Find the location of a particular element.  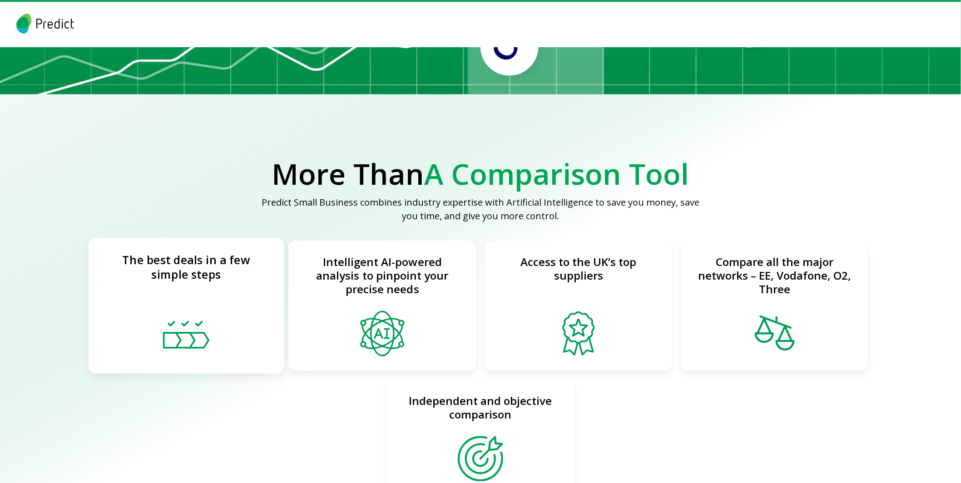

p: The best deals in a few simple steps is located at coordinates (186, 268).